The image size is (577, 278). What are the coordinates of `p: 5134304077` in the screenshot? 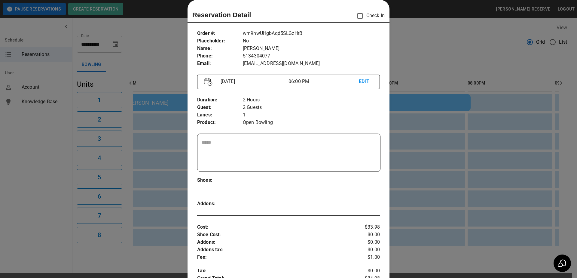 It's located at (312, 56).